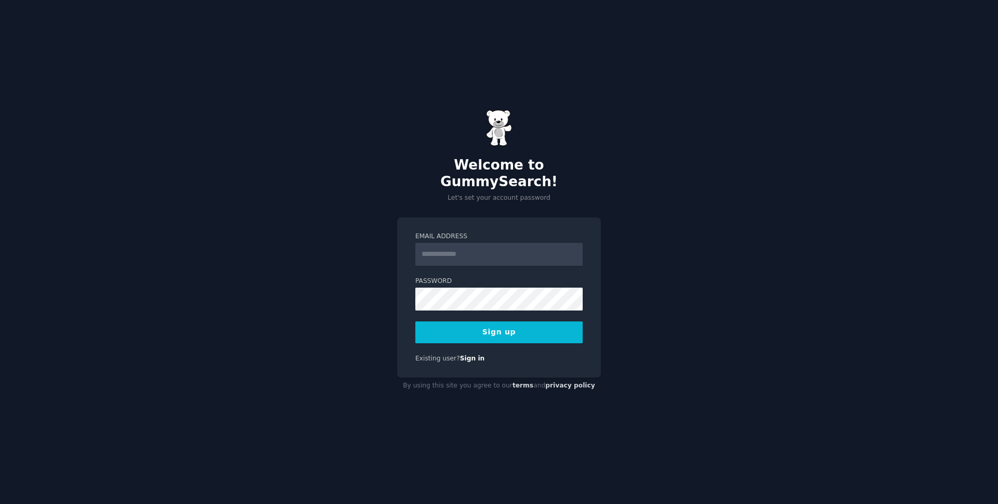 The height and width of the screenshot is (504, 998). I want to click on div: By using this site you agree to our and, so click(499, 386).